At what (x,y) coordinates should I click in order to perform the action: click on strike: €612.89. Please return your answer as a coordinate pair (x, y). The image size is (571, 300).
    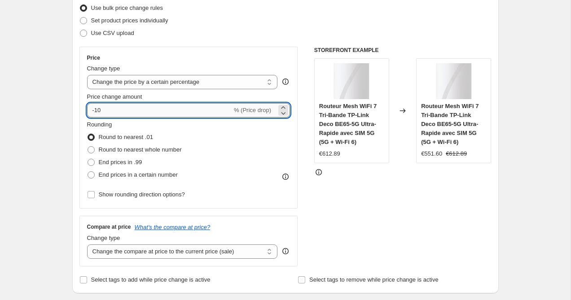
    Looking at the image, I should click on (456, 154).